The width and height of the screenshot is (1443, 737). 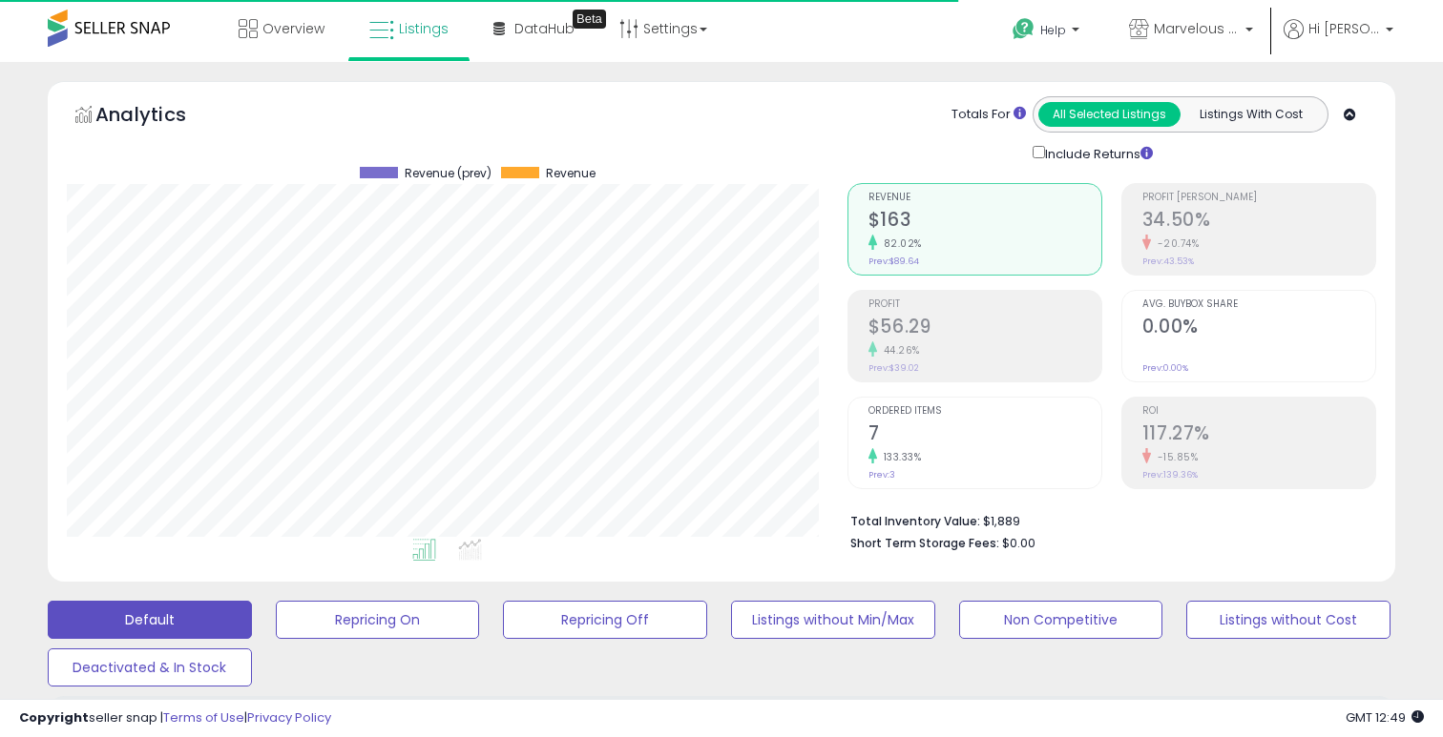 What do you see at coordinates (1250, 114) in the screenshot?
I see `button: Listings With Cost` at bounding box center [1250, 114].